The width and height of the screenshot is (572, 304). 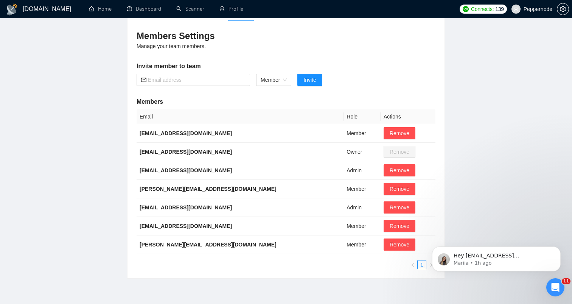 What do you see at coordinates (82, 33) in the screenshot?
I see `p: Message from Mariia, sent 1h ago` at bounding box center [82, 33].